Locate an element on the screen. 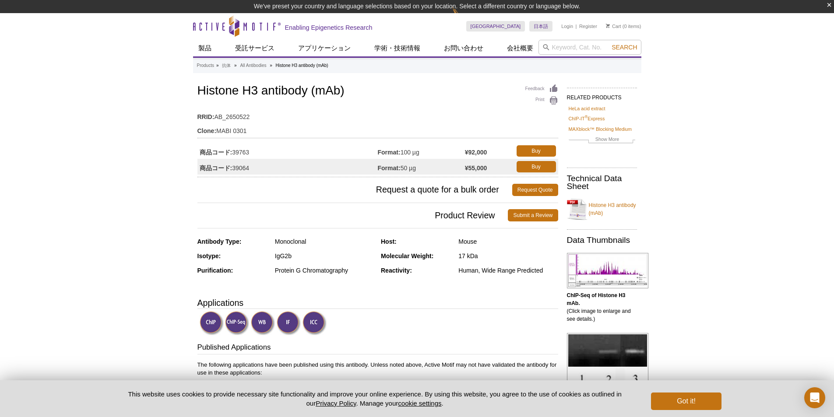 This screenshot has width=834, height=417. img: Immunofluorescence Validated is located at coordinates (289, 323).